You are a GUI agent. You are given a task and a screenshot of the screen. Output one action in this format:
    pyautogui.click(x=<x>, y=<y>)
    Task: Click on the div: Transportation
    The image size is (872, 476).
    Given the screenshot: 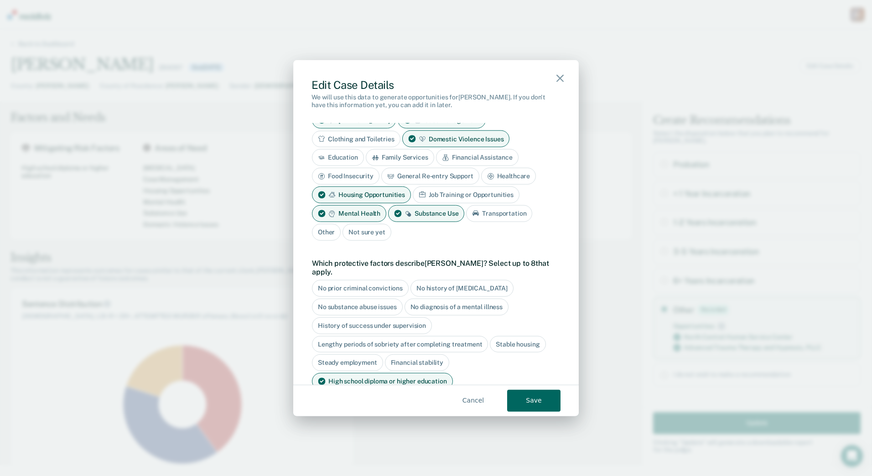 What is the action you would take?
    pyautogui.click(x=499, y=214)
    